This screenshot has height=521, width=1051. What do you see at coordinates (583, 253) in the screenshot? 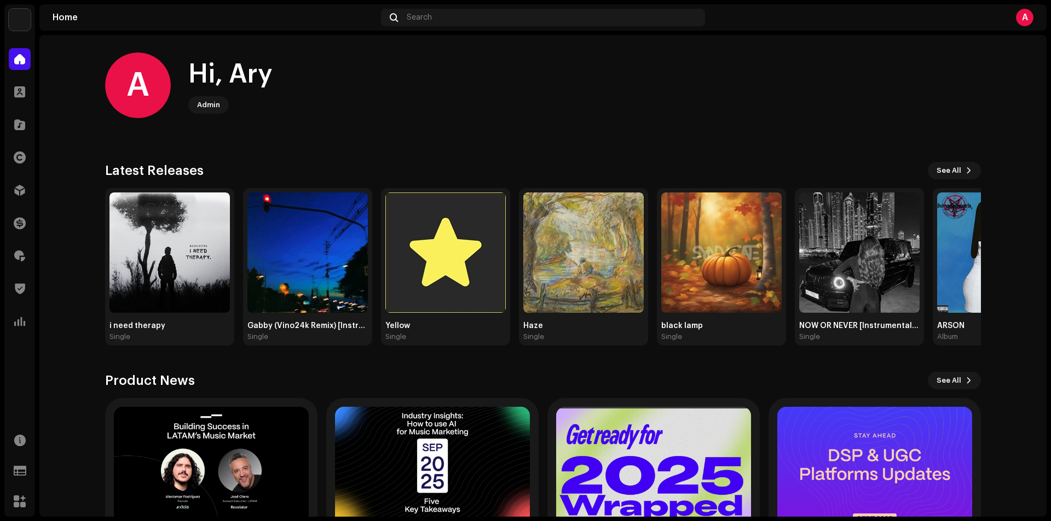
I see `img: e052f7e1-7f5f-452c-9df2-d972577f1051` at bounding box center [583, 253].